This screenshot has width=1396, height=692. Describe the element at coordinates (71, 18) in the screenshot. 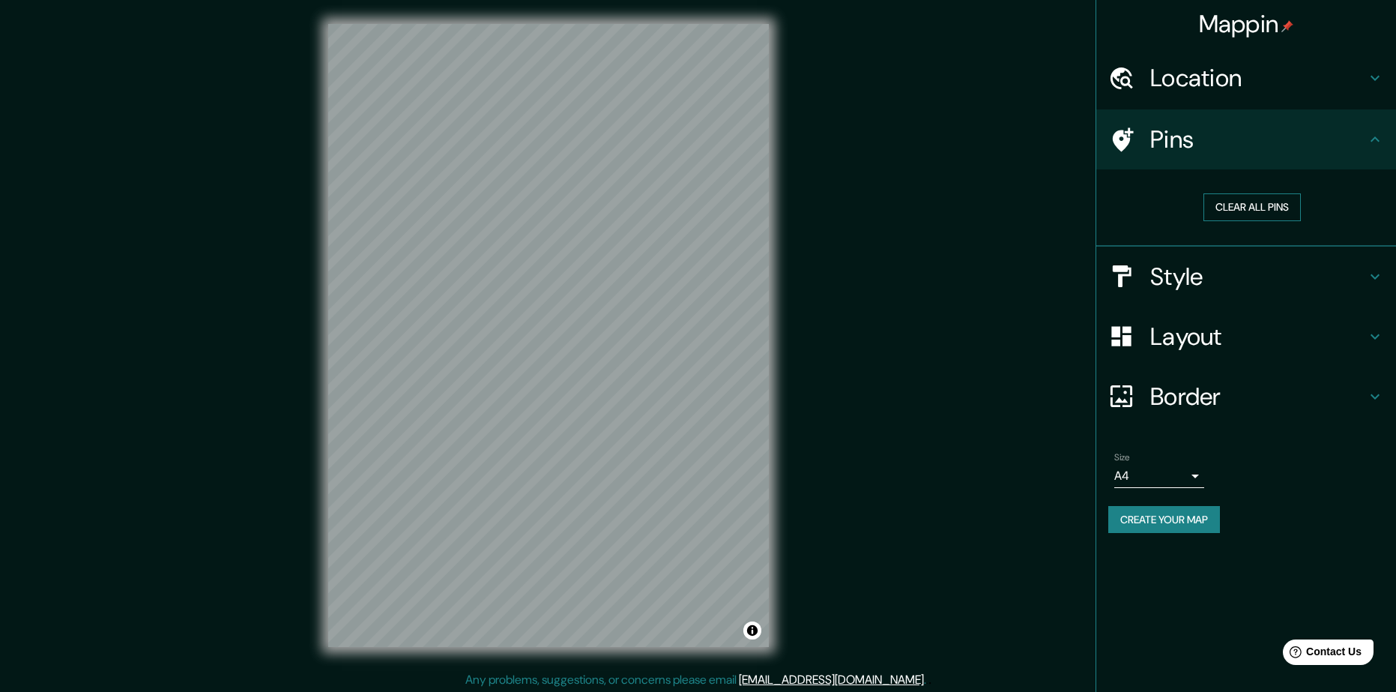

I see `span: Contact Us` at that location.